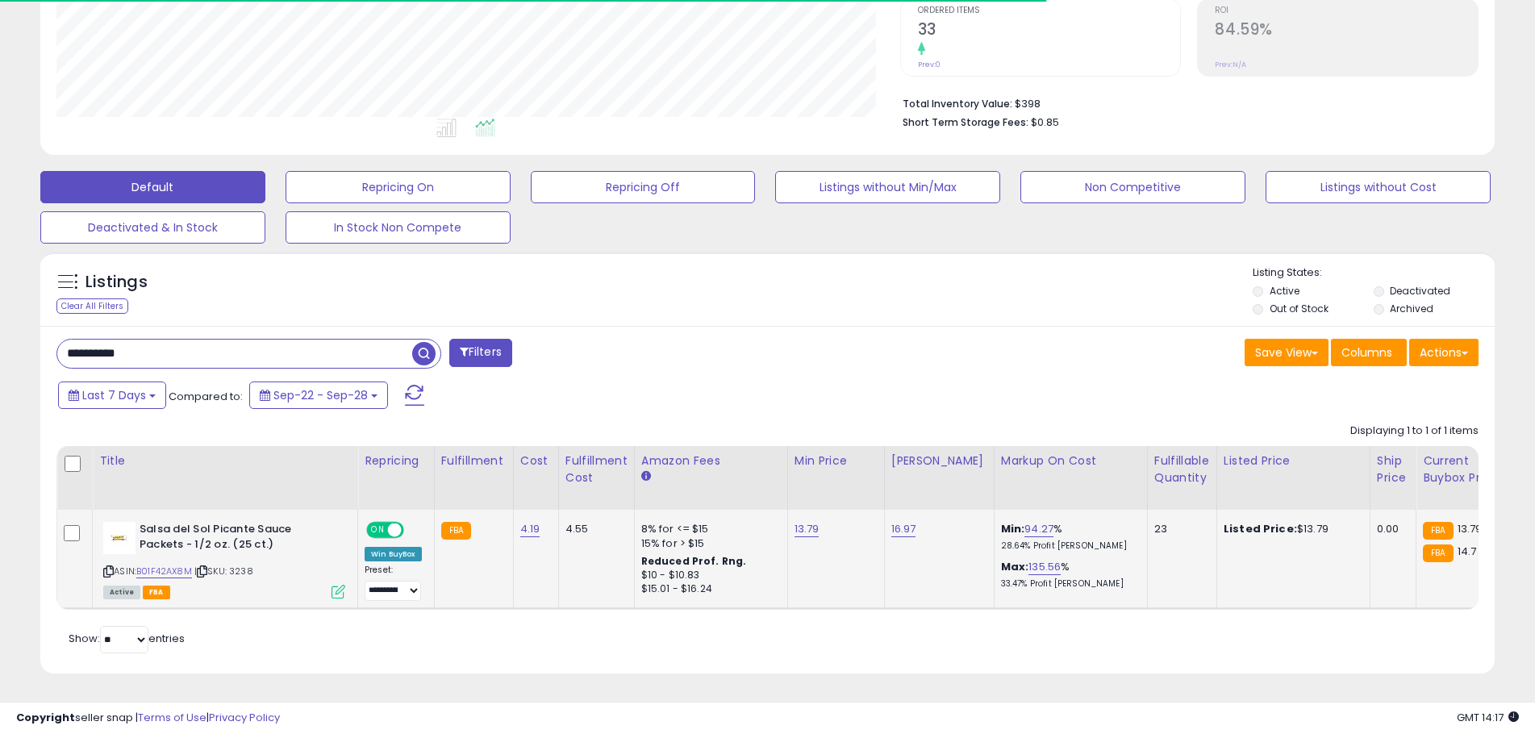 This screenshot has width=1535, height=734. I want to click on span: FBA, so click(157, 592).